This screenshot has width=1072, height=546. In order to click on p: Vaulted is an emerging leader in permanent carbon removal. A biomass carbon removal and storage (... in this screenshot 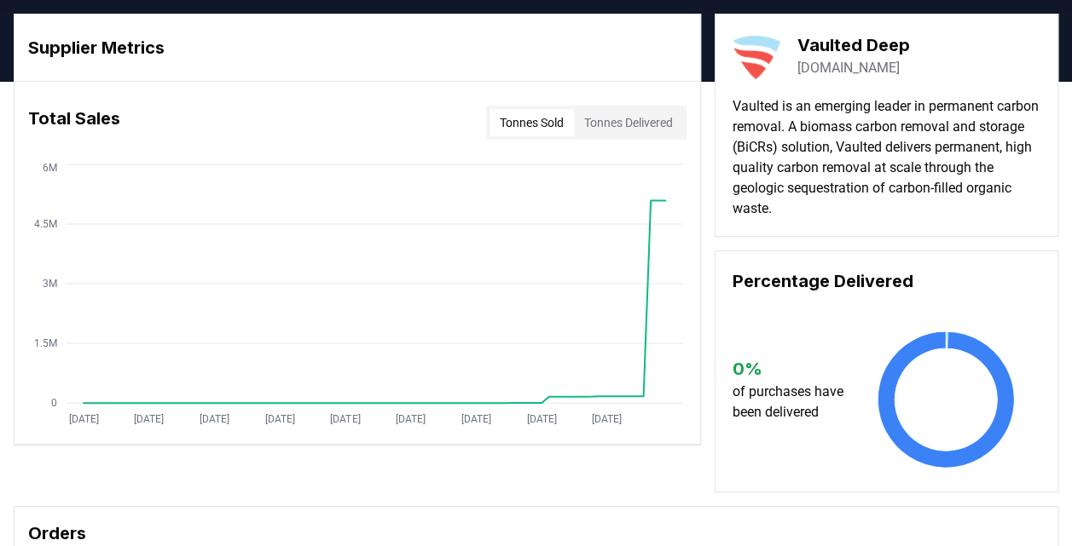, I will do `click(886, 158)`.